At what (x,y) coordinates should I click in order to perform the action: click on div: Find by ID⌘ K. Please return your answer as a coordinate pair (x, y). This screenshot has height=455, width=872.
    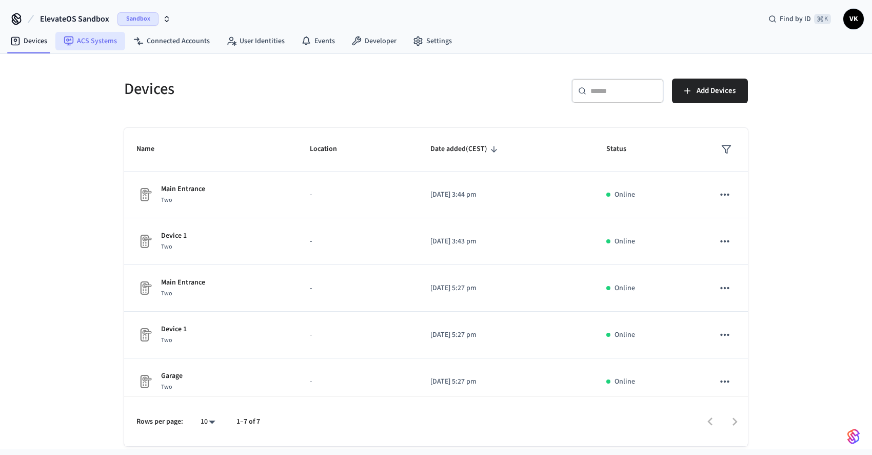
    Looking at the image, I should click on (800, 19).